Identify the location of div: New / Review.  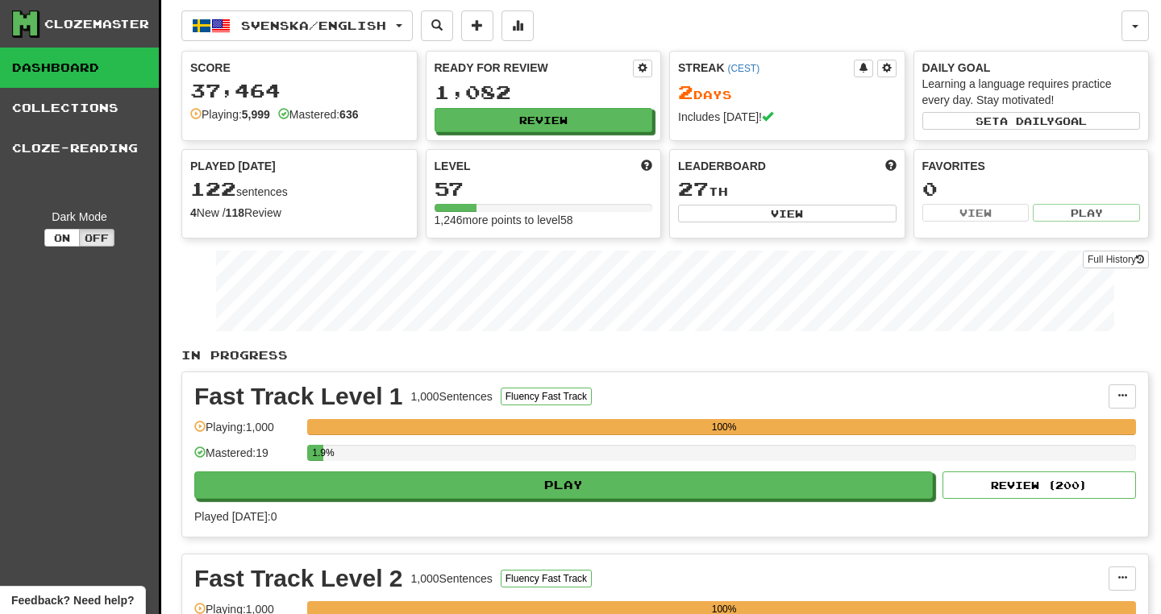
(299, 213).